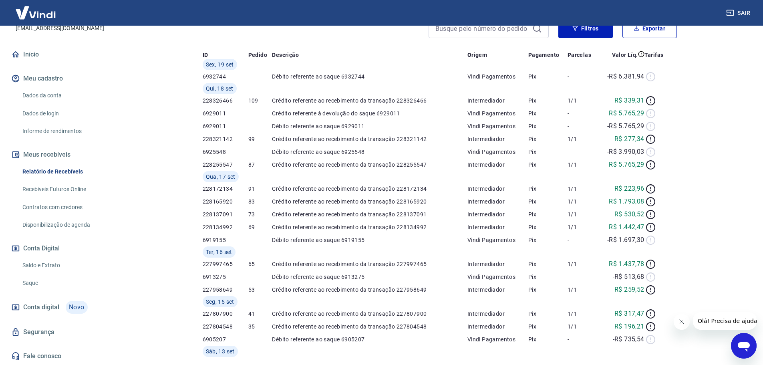 The image size is (763, 365). I want to click on a: Recebíveis Futuros Online, so click(64, 189).